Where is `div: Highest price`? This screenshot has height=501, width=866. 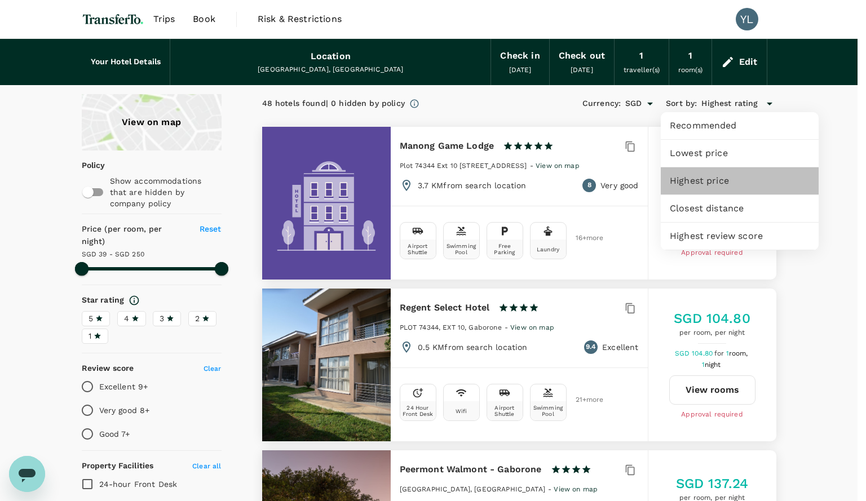
div: Highest price is located at coordinates (739, 181).